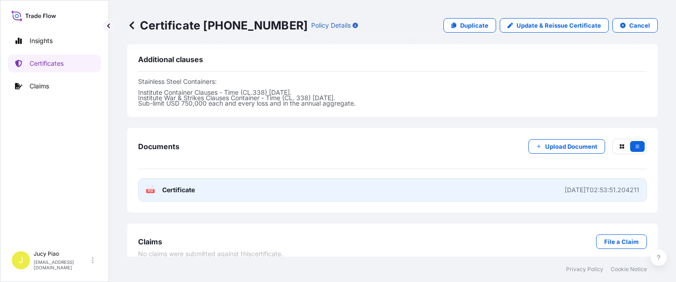 Image resolution: width=676 pixels, height=282 pixels. Describe the element at coordinates (621, 242) in the screenshot. I see `a: File a Claim` at that location.